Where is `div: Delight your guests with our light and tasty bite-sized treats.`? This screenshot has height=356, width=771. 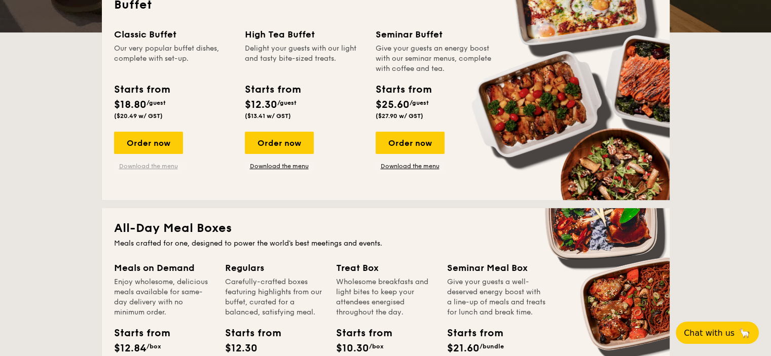
div: Delight your guests with our light and tasty bite-sized treats. is located at coordinates (304, 59).